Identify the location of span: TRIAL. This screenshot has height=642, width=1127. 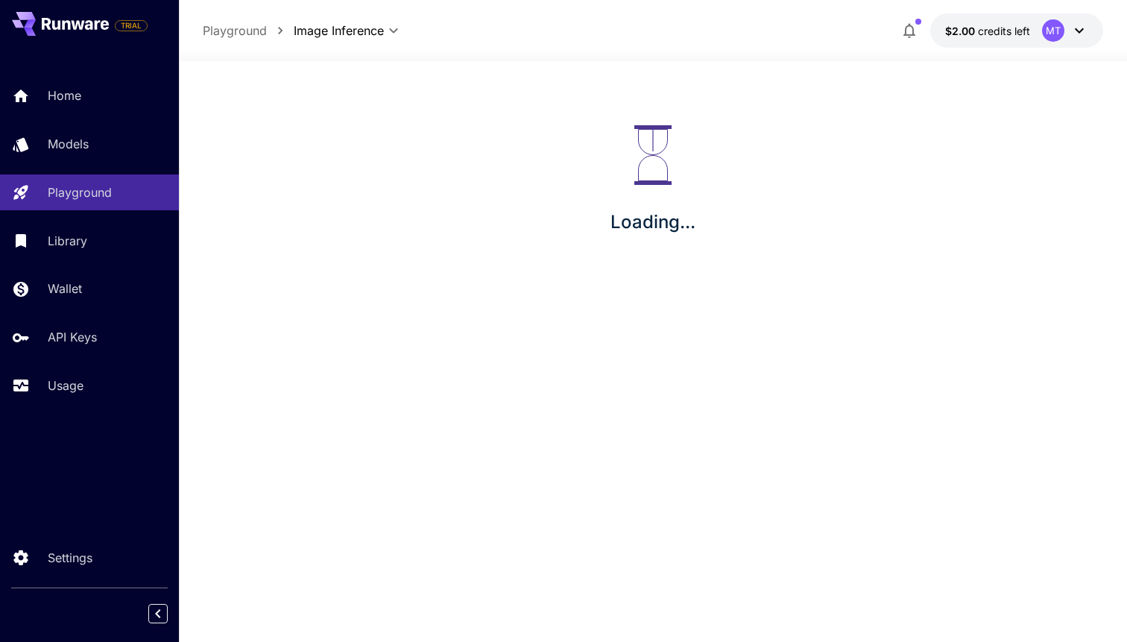
(131, 25).